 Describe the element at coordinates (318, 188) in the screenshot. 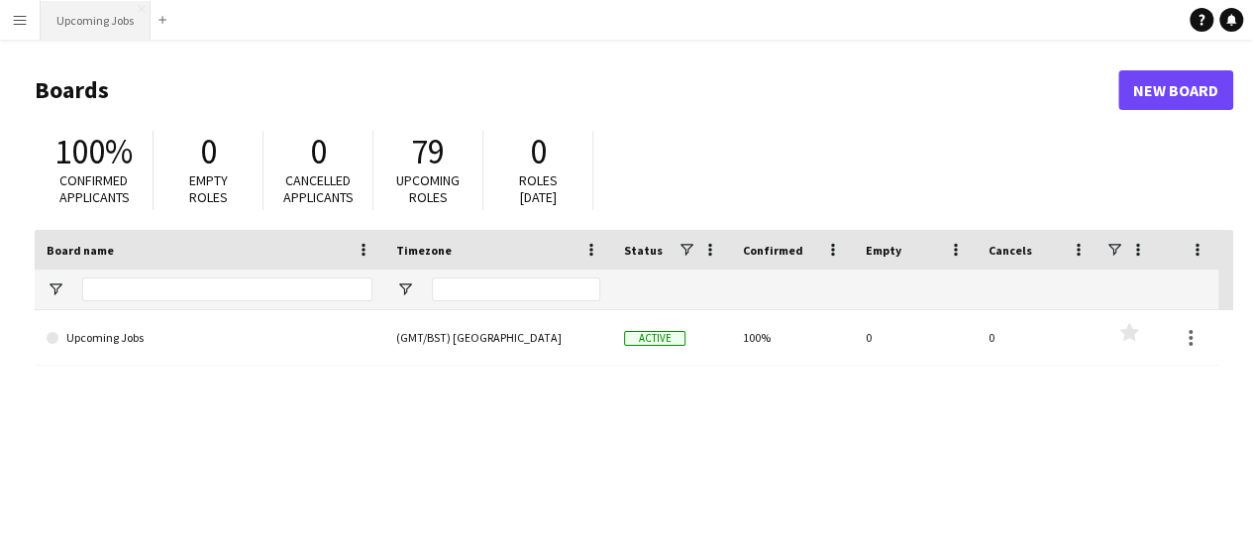

I see `span: Cancelled applicants` at that location.